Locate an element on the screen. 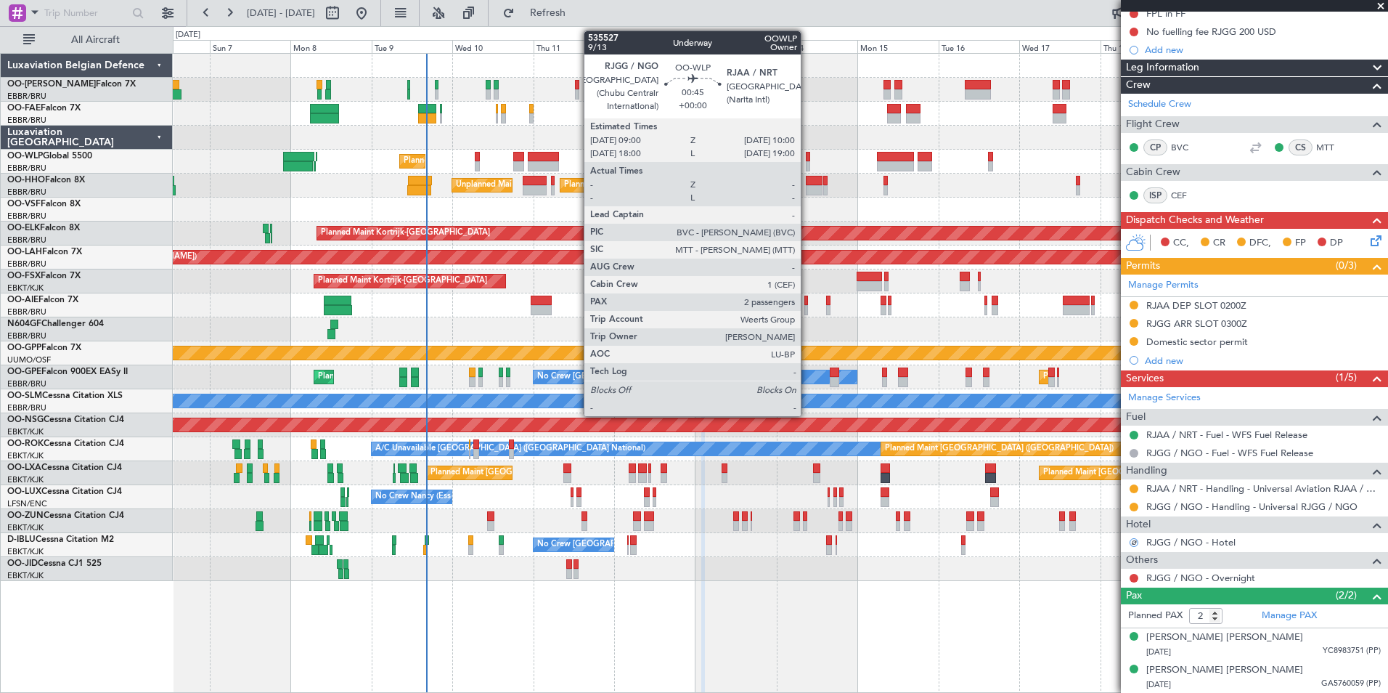 This screenshot has width=1388, height=693. span: Fuel is located at coordinates (1136, 417).